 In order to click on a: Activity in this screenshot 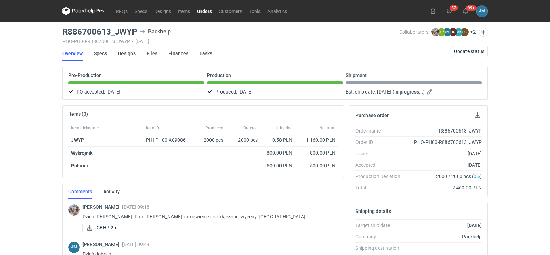, I will do `click(112, 192)`.